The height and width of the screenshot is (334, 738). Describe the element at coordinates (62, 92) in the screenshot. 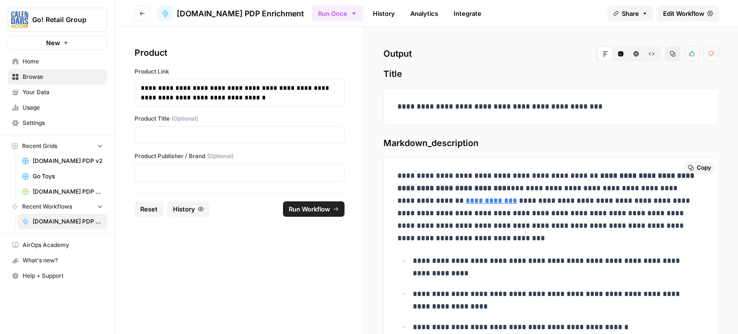

I see `span: Your Data` at that location.